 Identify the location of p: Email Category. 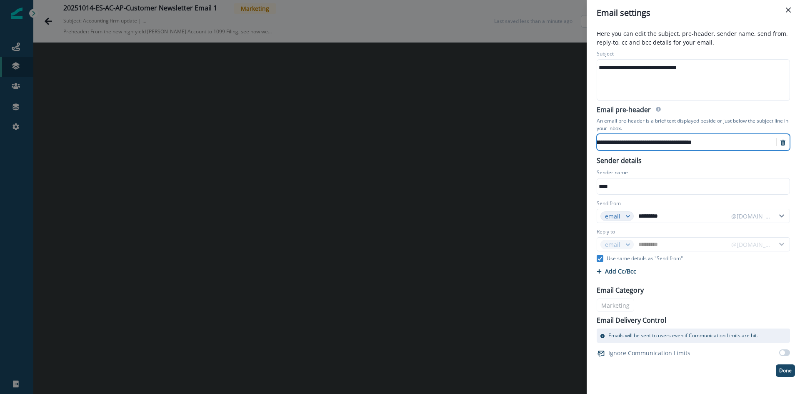
(620, 290).